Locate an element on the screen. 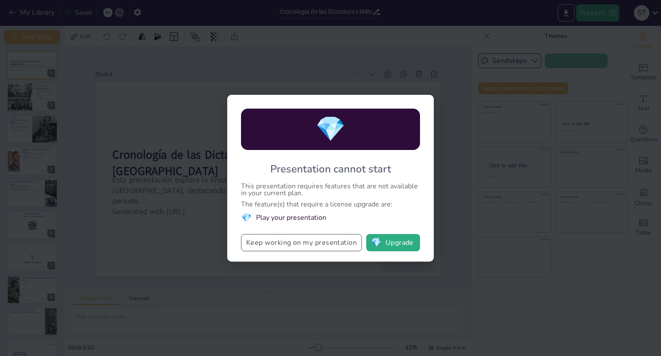 Image resolution: width=661 pixels, height=356 pixels. div: This presentation requires features that are not available in your current plan. is located at coordinates (331, 189).